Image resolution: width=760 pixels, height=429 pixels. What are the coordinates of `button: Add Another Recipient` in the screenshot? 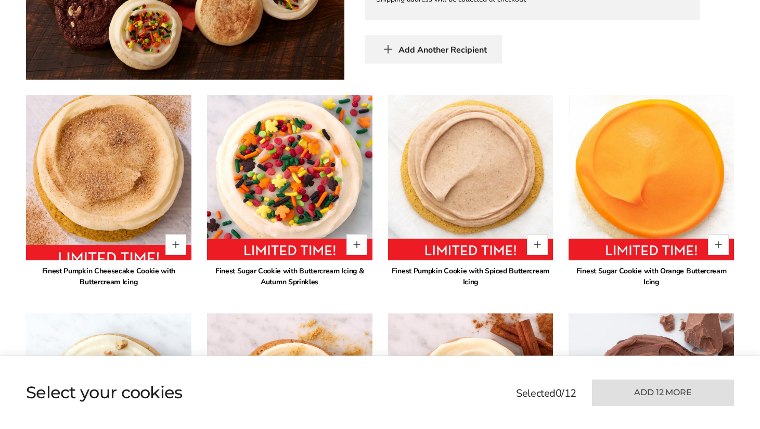 It's located at (433, 49).